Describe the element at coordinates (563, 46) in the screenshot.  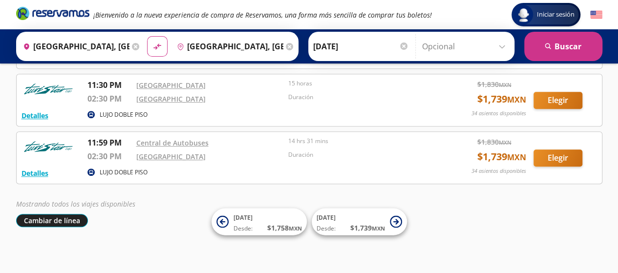
I see `button: Buscar` at that location.